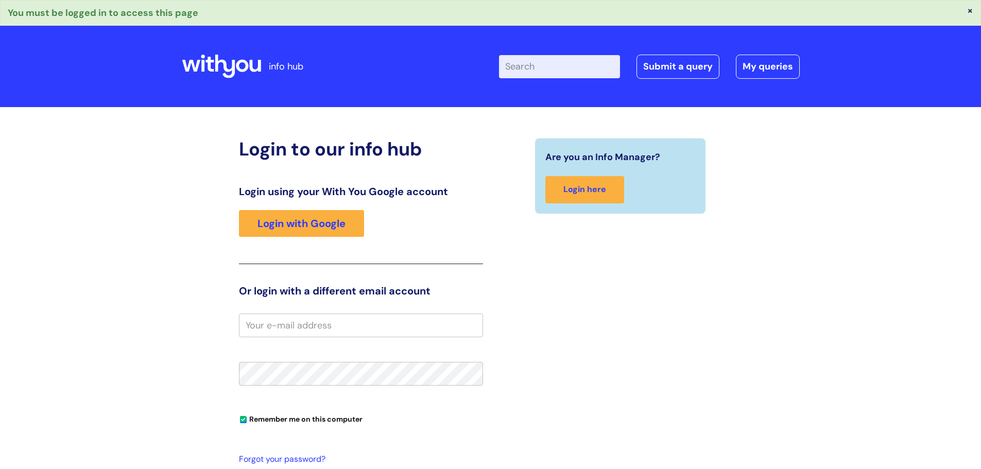 Image resolution: width=981 pixels, height=469 pixels. What do you see at coordinates (678, 66) in the screenshot?
I see `a: Submit a query` at bounding box center [678, 66].